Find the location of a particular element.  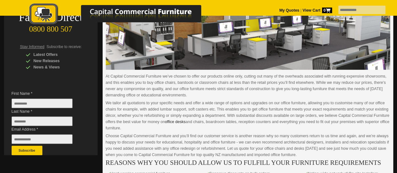

strong: View Cart is located at coordinates (317, 10).